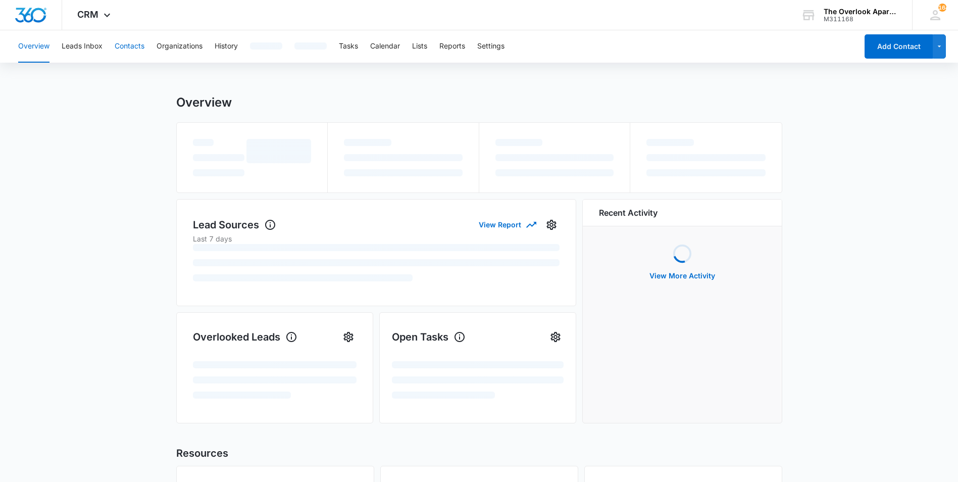 The height and width of the screenshot is (482, 958). I want to click on span: CRM, so click(88, 14).